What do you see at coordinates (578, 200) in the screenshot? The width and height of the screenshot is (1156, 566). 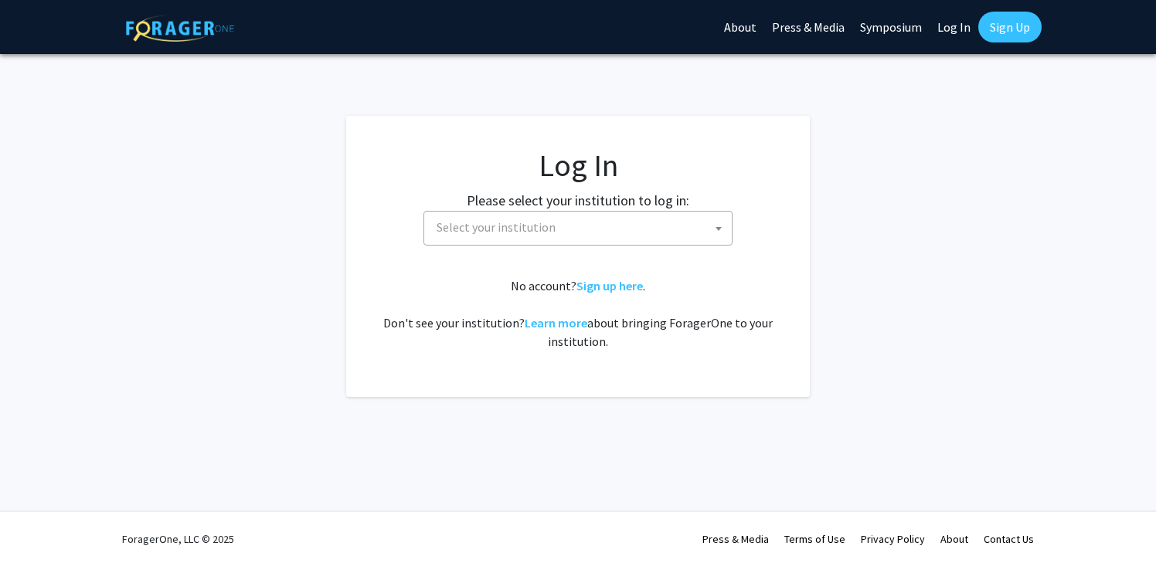 I see `label: Please select your institution to log in:` at bounding box center [578, 200].